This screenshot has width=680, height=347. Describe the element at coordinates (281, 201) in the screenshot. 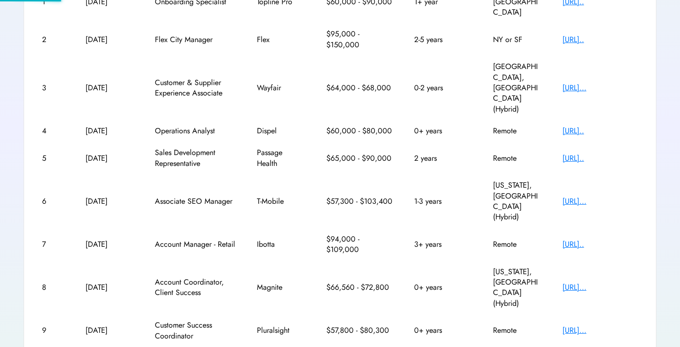

I see `div: T-Mobile` at that location.